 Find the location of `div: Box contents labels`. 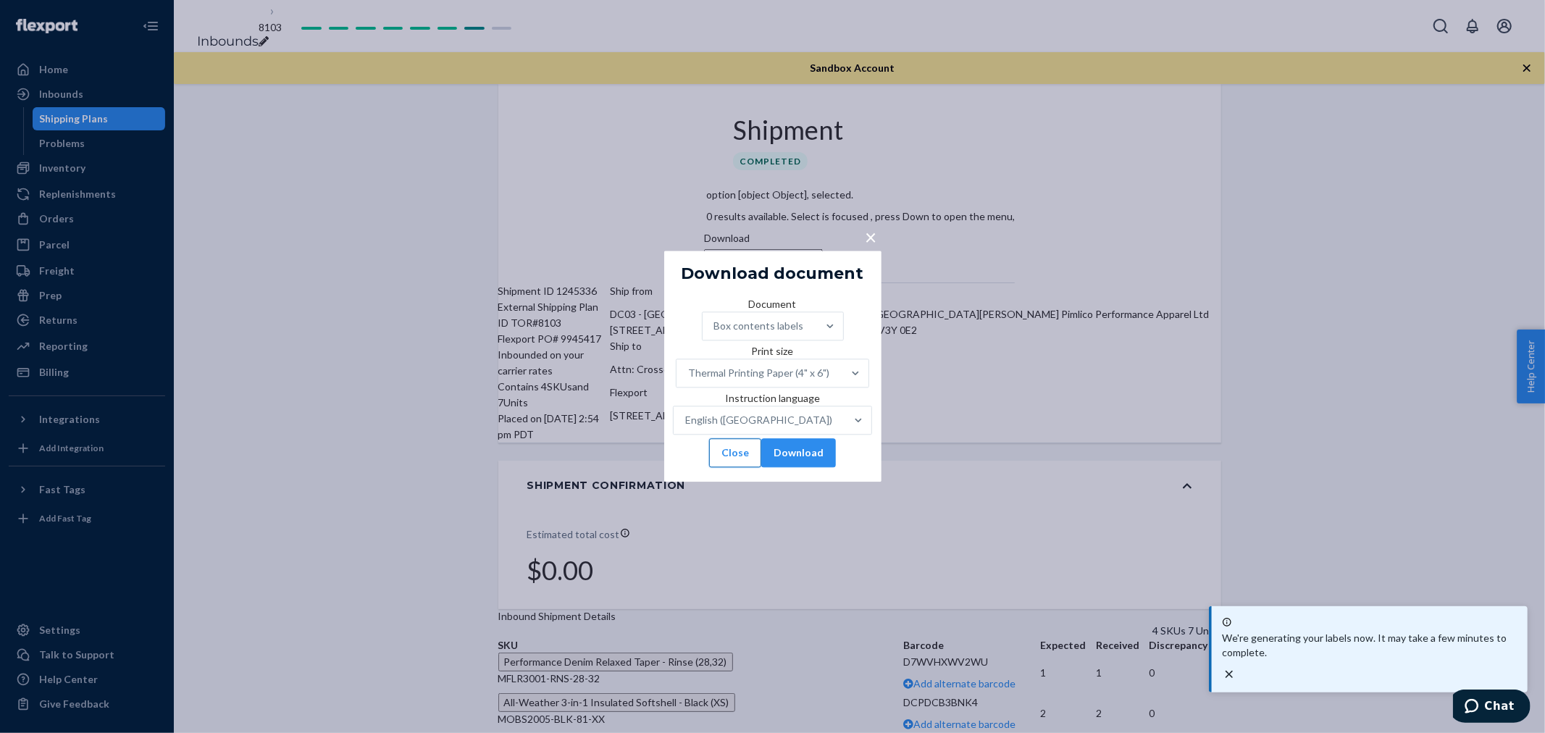

div: Box contents labels is located at coordinates (759, 327).